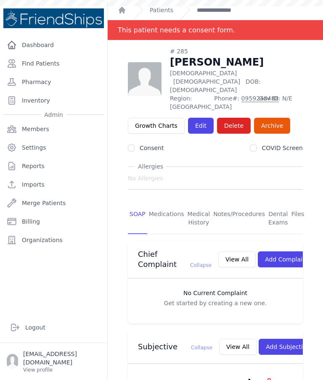 The width and height of the screenshot is (323, 380). Describe the element at coordinates (166, 219) in the screenshot. I see `a: Medications` at that location.